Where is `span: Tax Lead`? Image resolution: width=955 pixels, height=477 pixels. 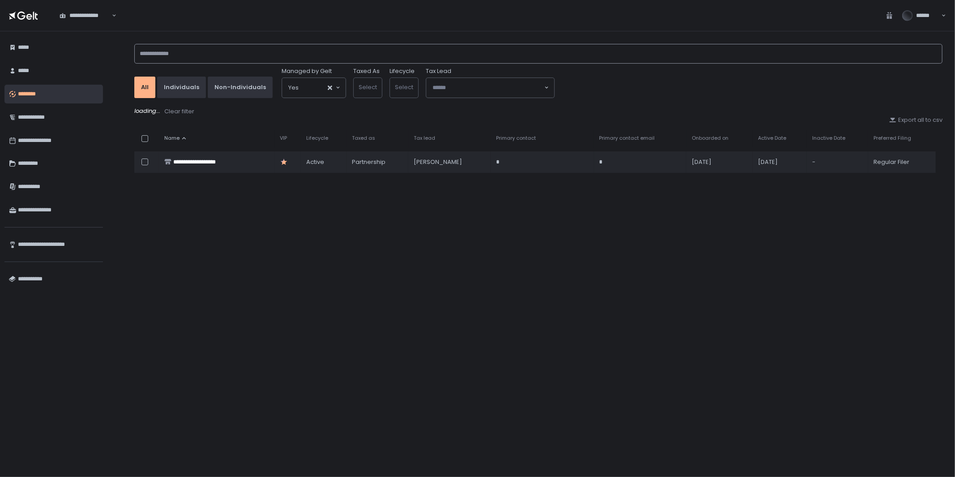
span: Tax Lead is located at coordinates (438, 71).